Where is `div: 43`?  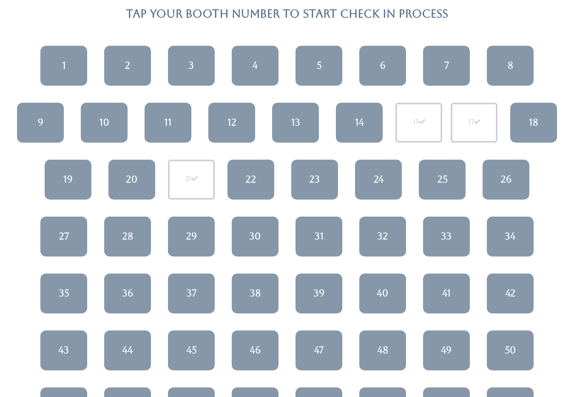 div: 43 is located at coordinates (64, 350).